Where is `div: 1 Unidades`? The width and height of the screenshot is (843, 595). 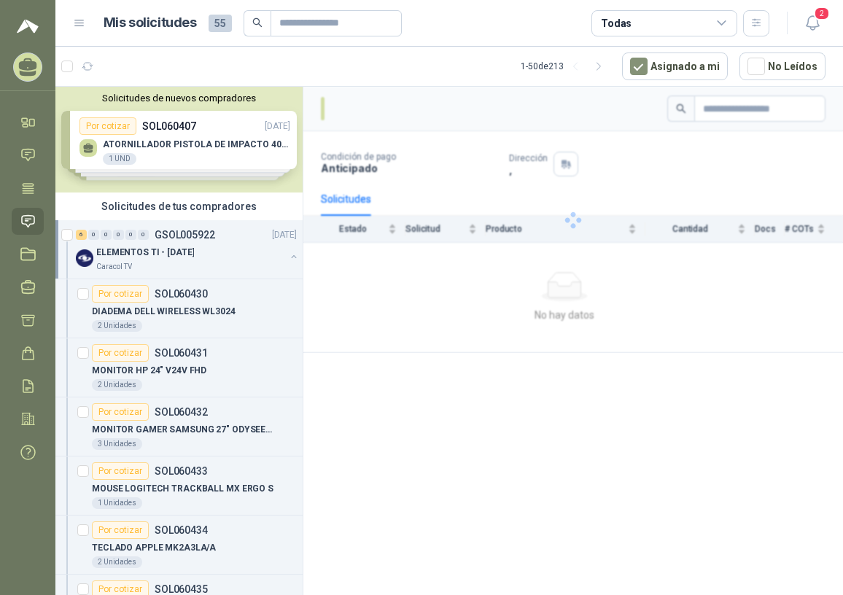 div: 1 Unidades is located at coordinates (117, 503).